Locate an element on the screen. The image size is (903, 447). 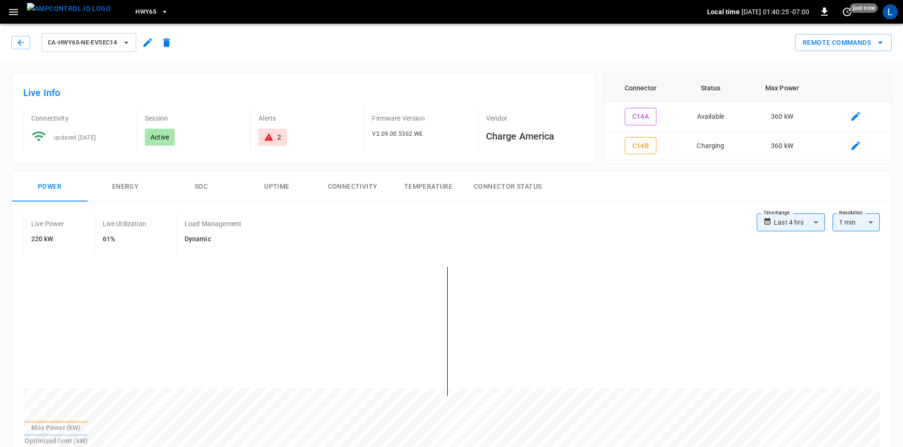
span: ca-hwy65-ne-evseC14 is located at coordinates (83, 43).